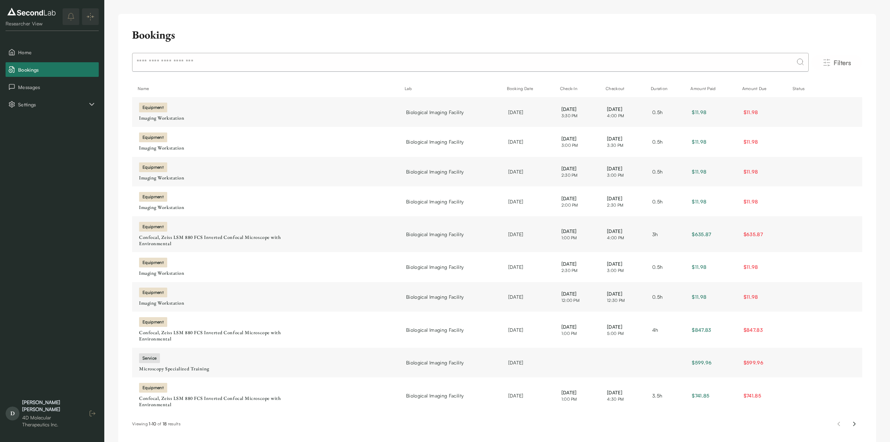 Image resolution: width=890 pixels, height=442 pixels. Describe the element at coordinates (665, 234) in the screenshot. I see `div: 3 h` at that location.